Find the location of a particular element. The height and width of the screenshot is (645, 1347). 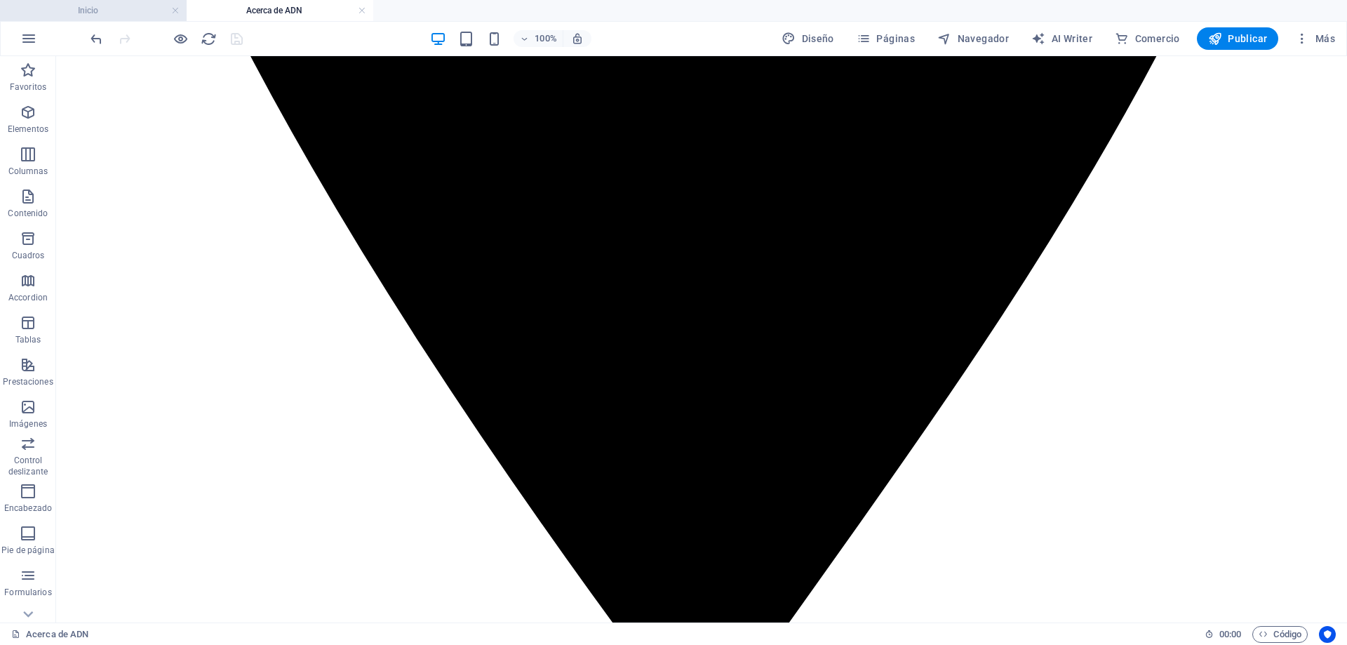

button: Comercio is located at coordinates (1147, 39).